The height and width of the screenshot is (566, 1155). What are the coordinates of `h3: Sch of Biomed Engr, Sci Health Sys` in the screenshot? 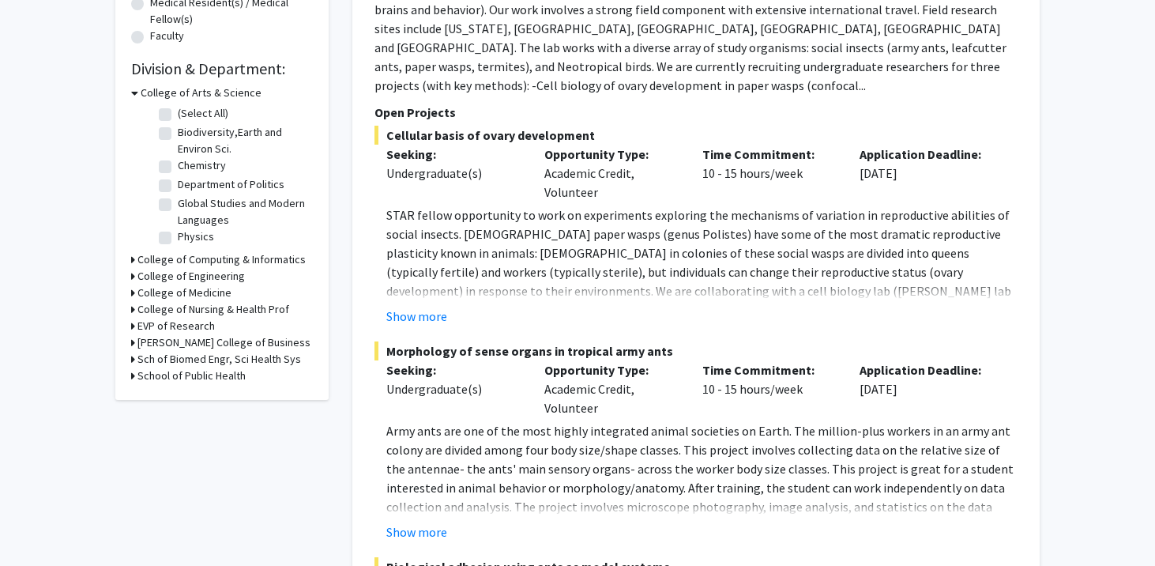 It's located at (219, 359).